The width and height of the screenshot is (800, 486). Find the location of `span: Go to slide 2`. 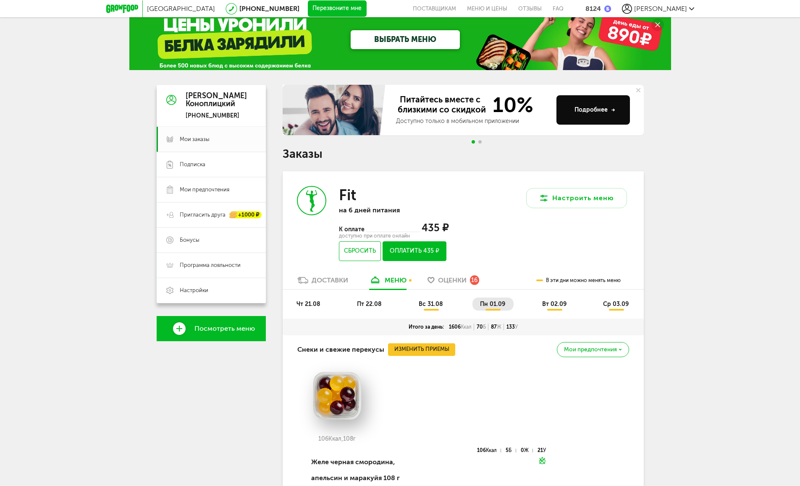

span: Go to slide 2 is located at coordinates (480, 142).